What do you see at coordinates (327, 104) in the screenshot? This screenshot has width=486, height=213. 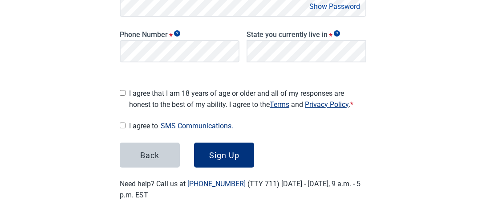 I see `a: Read our Privacy Policy` at bounding box center [327, 104].